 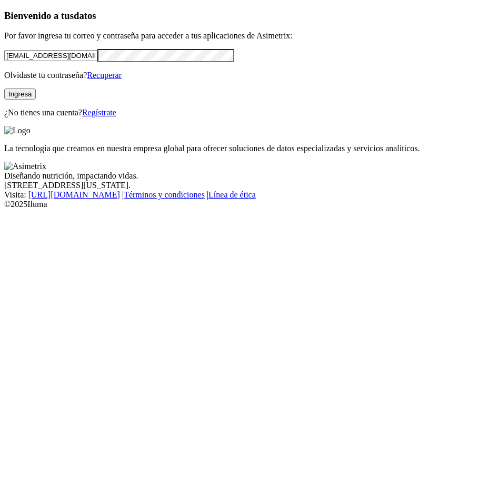 I want to click on button: Ingresa, so click(x=20, y=94).